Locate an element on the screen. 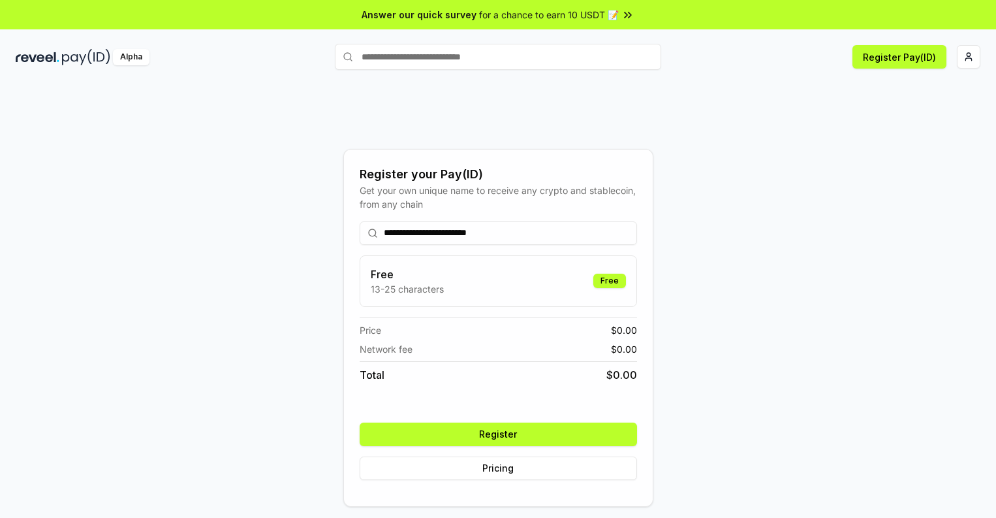 The width and height of the screenshot is (996, 518). button: Pricing is located at coordinates (498, 468).